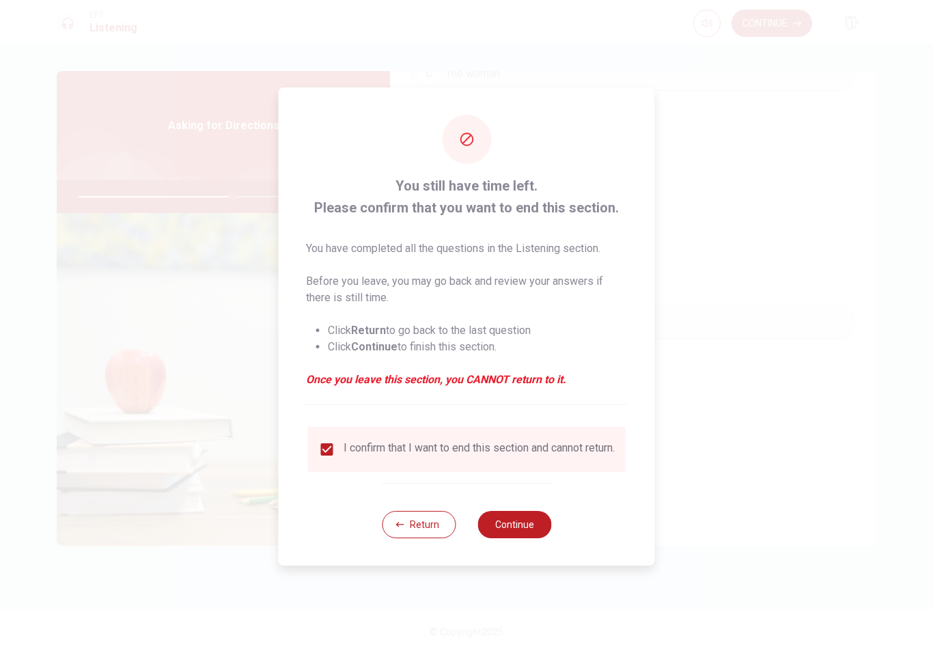  I want to click on em: Once you leave this section, you CANNOT return to it., so click(466, 380).